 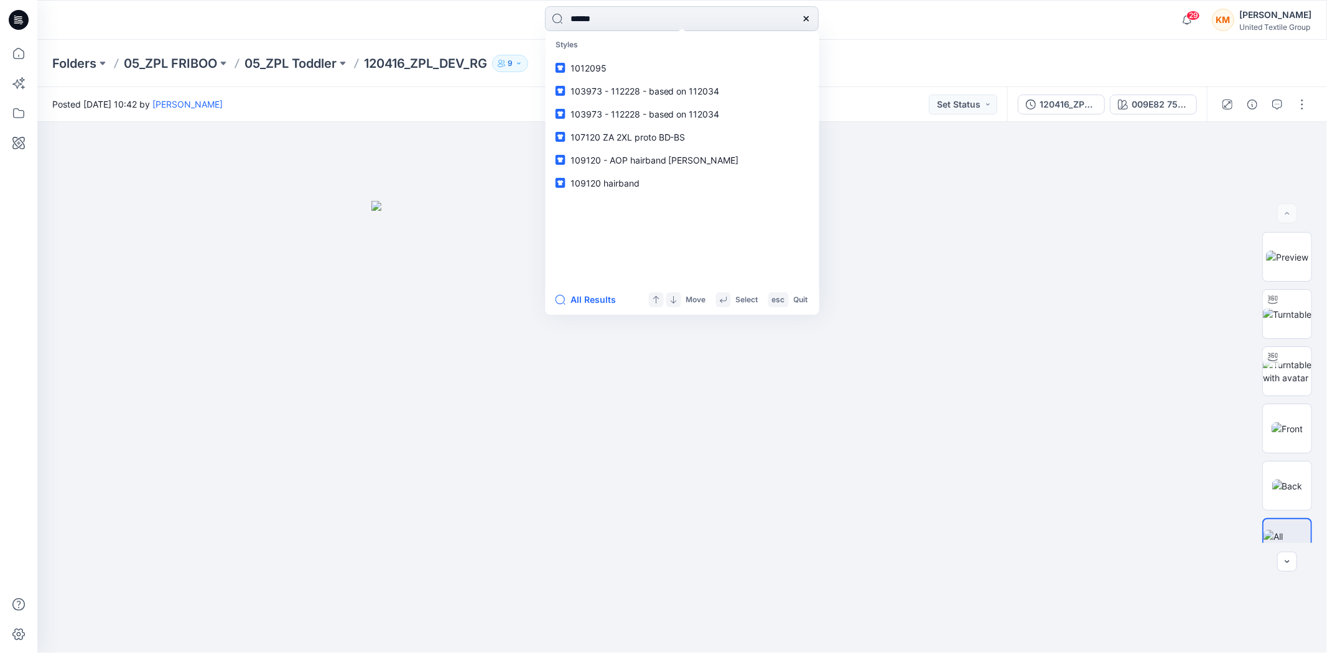 What do you see at coordinates (1287, 486) in the screenshot?
I see `img: Back` at bounding box center [1287, 486].